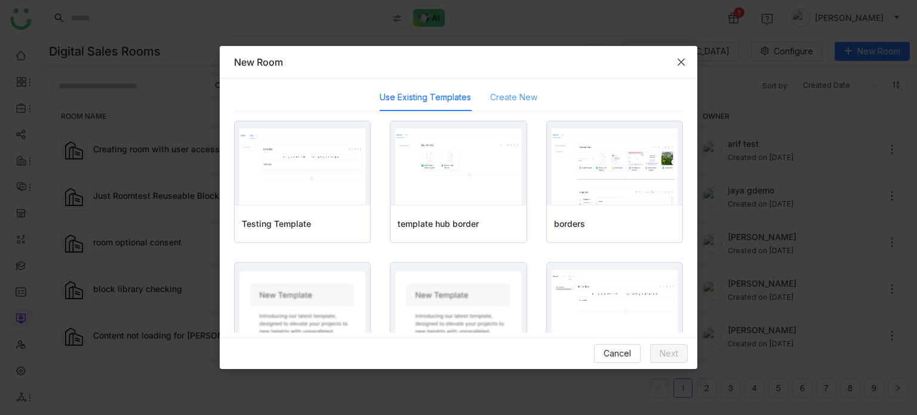  I want to click on button: Cancel, so click(618, 354).